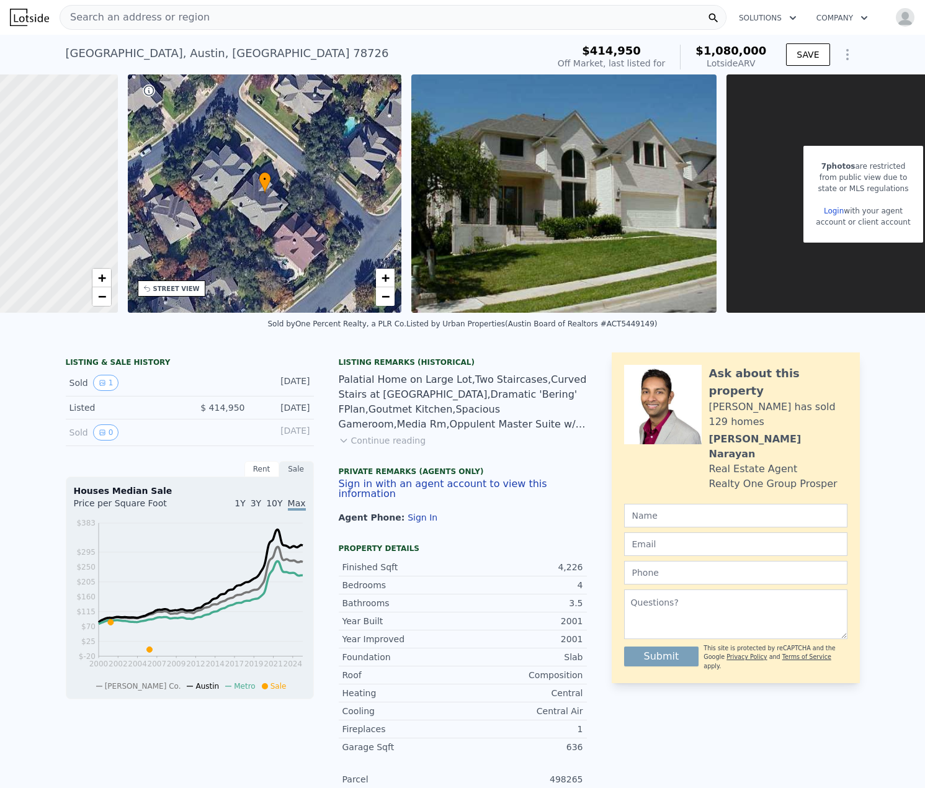 This screenshot has width=925, height=788. Describe the element at coordinates (29, 17) in the screenshot. I see `img: Lotside` at that location.